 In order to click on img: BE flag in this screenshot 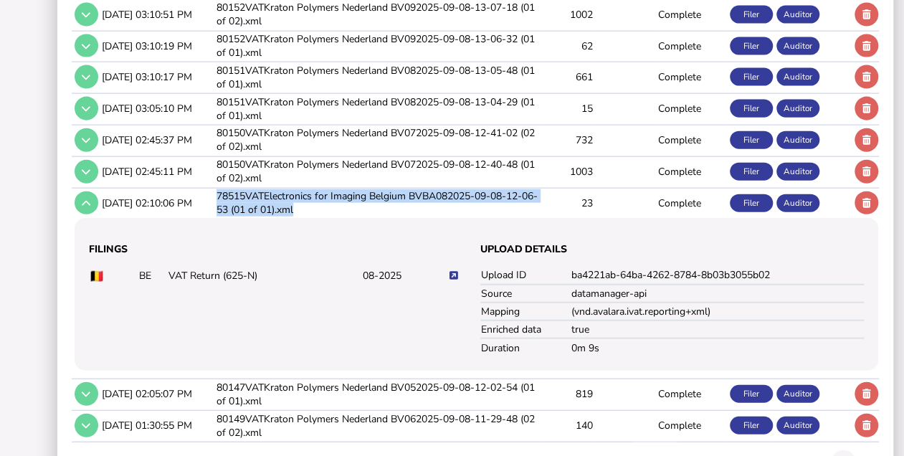, I will do `click(97, 276)`.